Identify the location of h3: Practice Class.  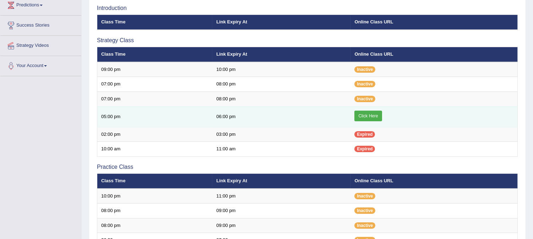
(307, 167).